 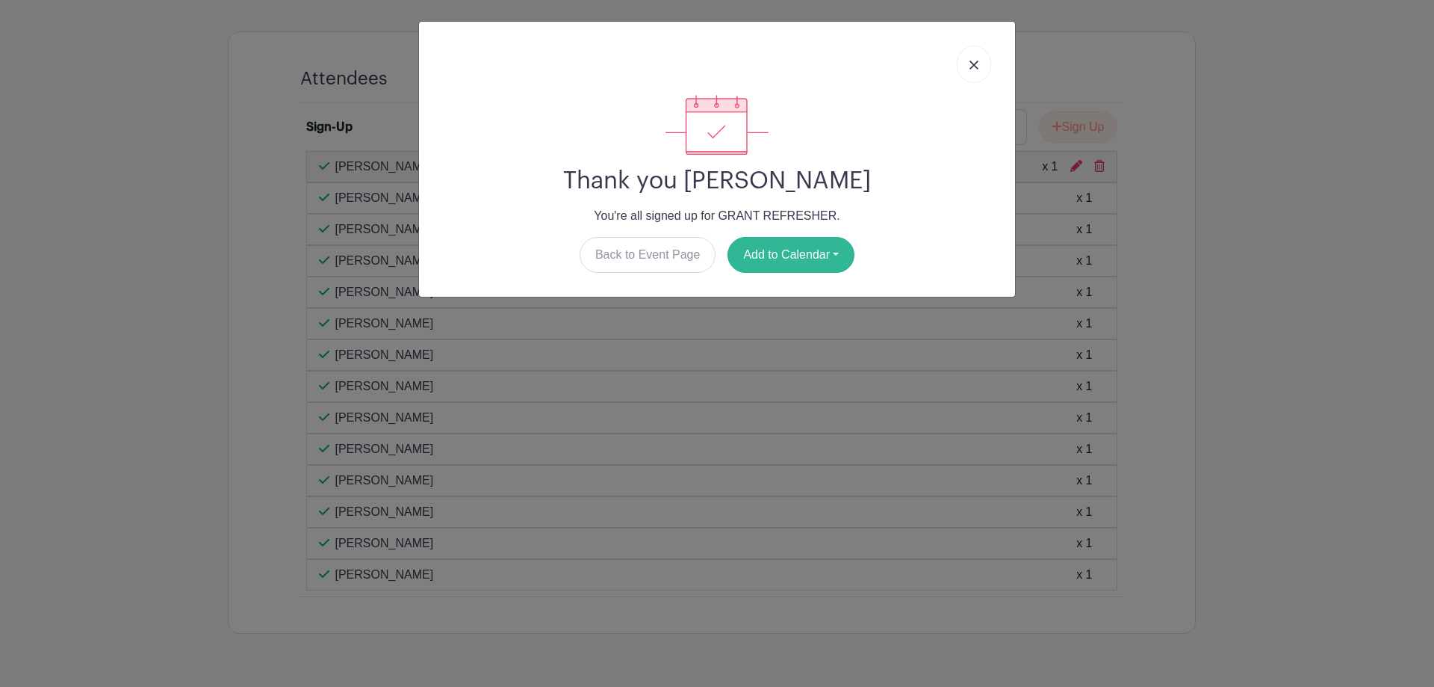 What do you see at coordinates (717, 216) in the screenshot?
I see `p: You're all signed up for GRANT REFRESHER.` at bounding box center [717, 216].